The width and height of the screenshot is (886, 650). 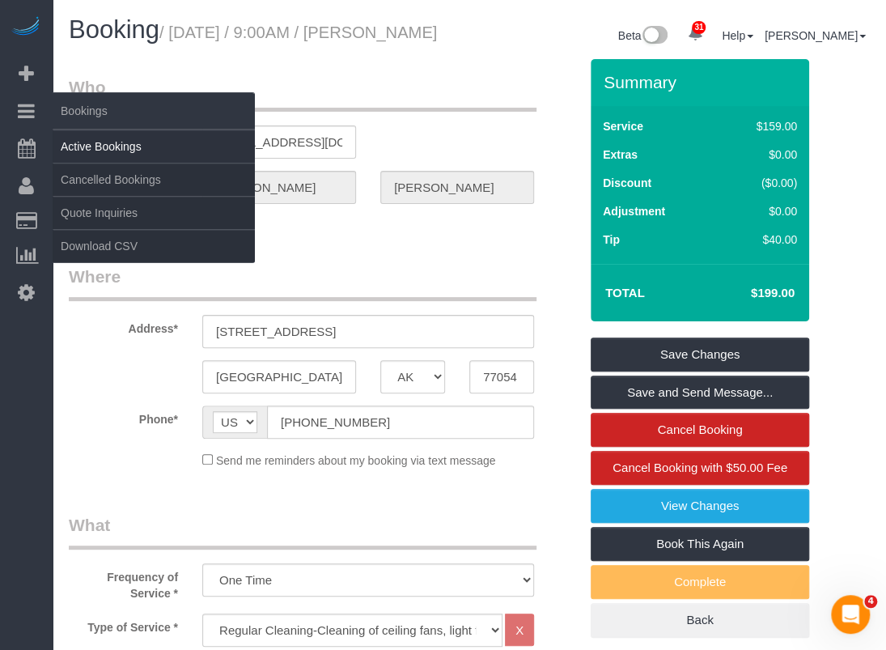 I want to click on input: Last Name*, so click(x=457, y=187).